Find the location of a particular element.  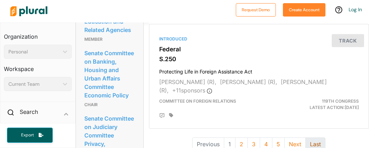

div: Add Position Statement is located at coordinates (162, 116).